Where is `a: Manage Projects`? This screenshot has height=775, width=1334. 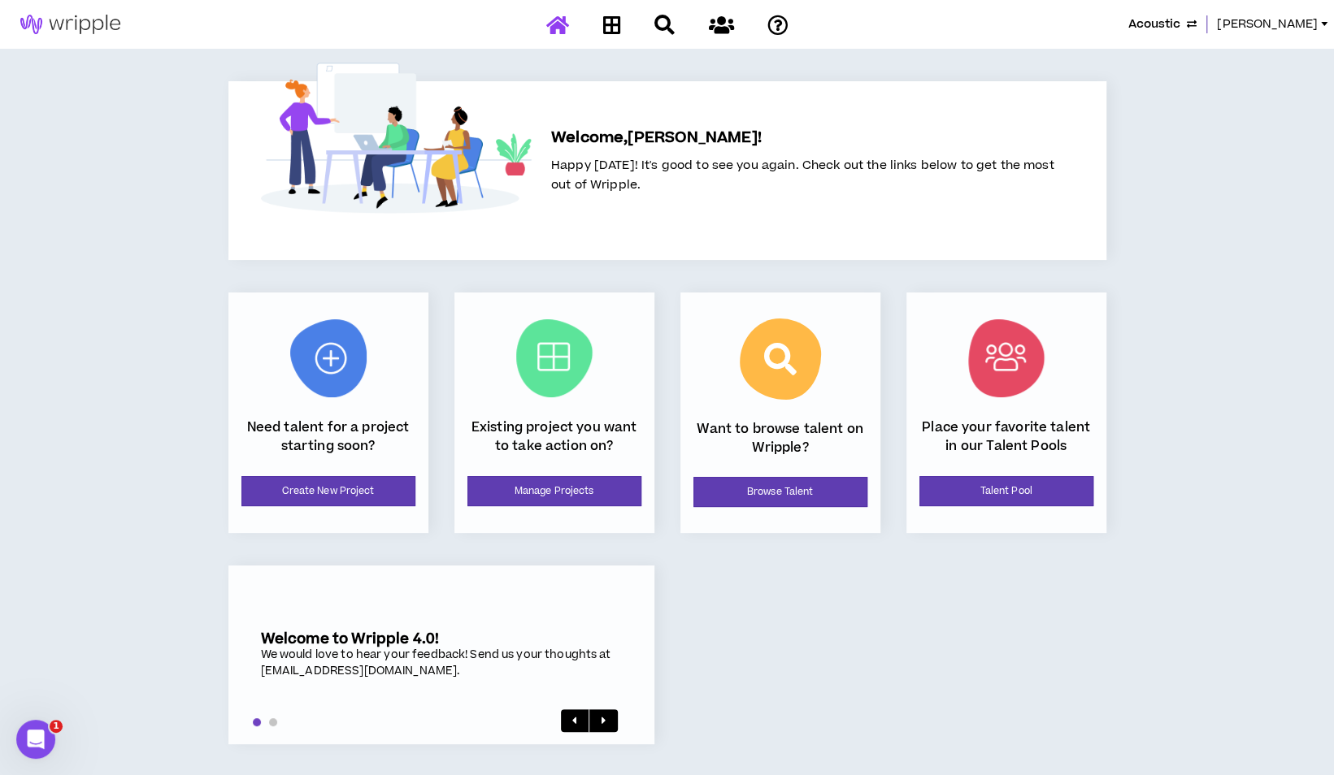
a: Manage Projects is located at coordinates (554, 491).